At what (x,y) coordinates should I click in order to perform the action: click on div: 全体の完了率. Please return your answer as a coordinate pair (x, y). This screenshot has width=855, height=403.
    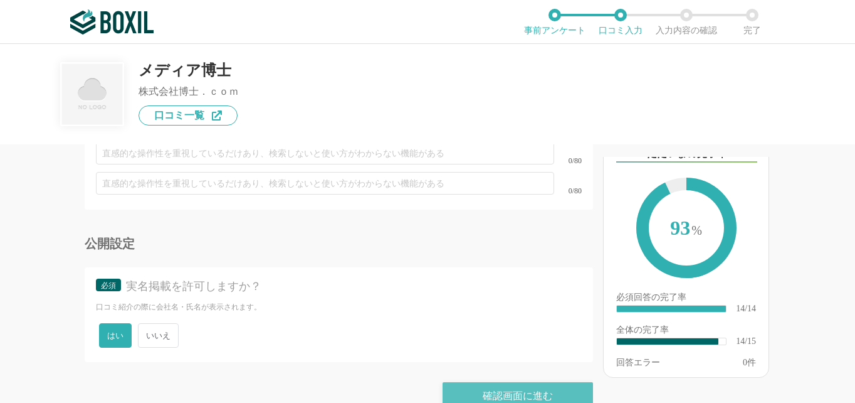
    Looking at the image, I should click on (686, 331).